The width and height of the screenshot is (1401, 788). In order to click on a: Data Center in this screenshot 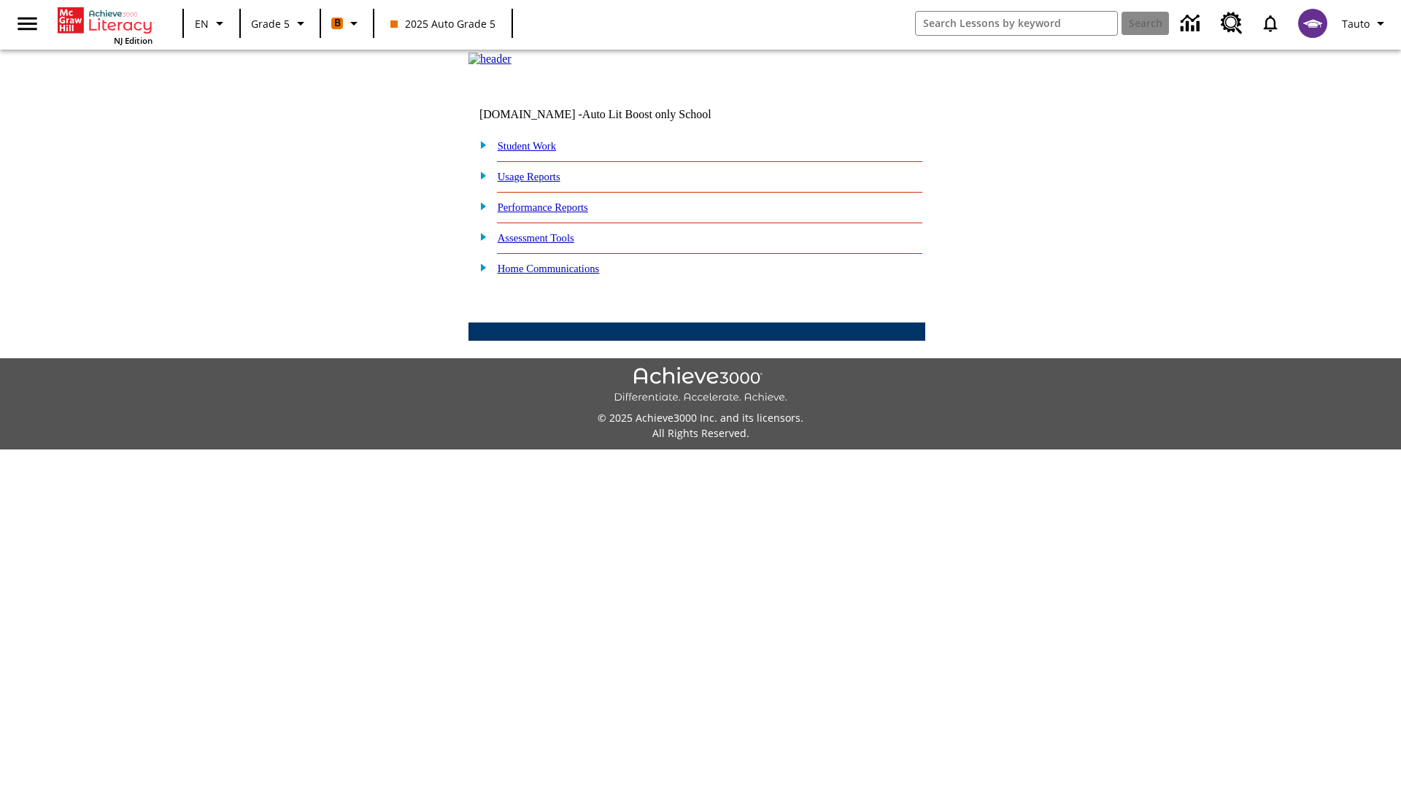, I will do `click(1191, 23)`.